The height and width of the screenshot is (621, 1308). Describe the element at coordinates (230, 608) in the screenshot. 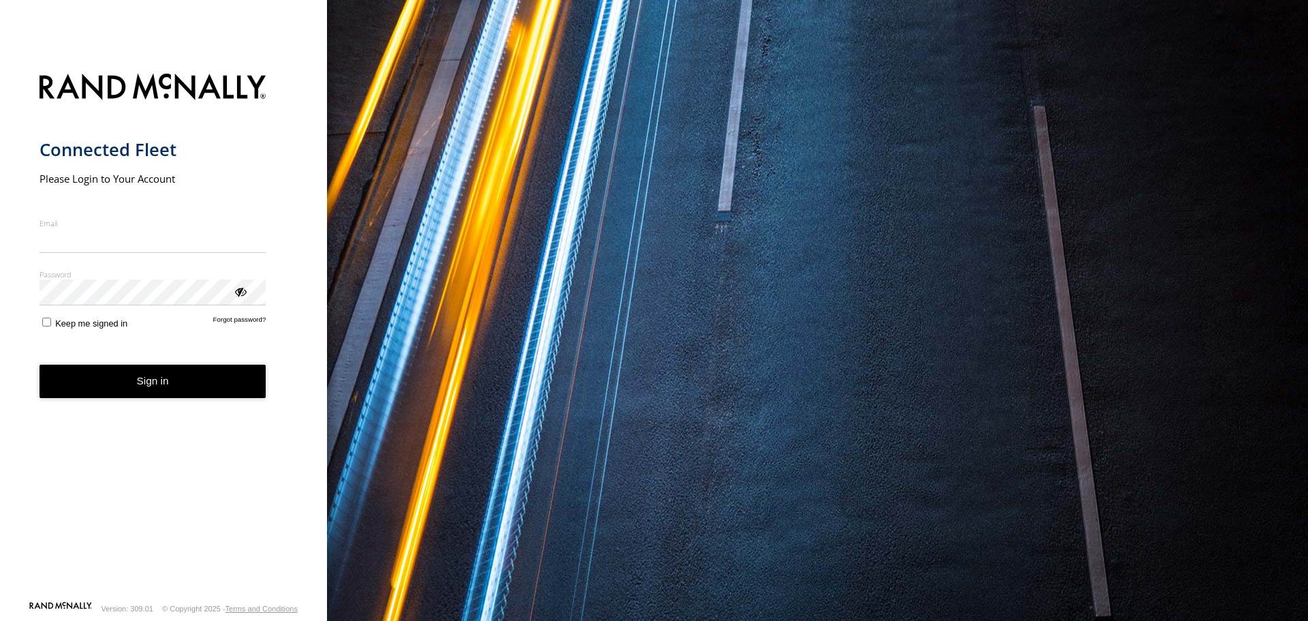

I see `div: © Copyright 2025 -` at that location.